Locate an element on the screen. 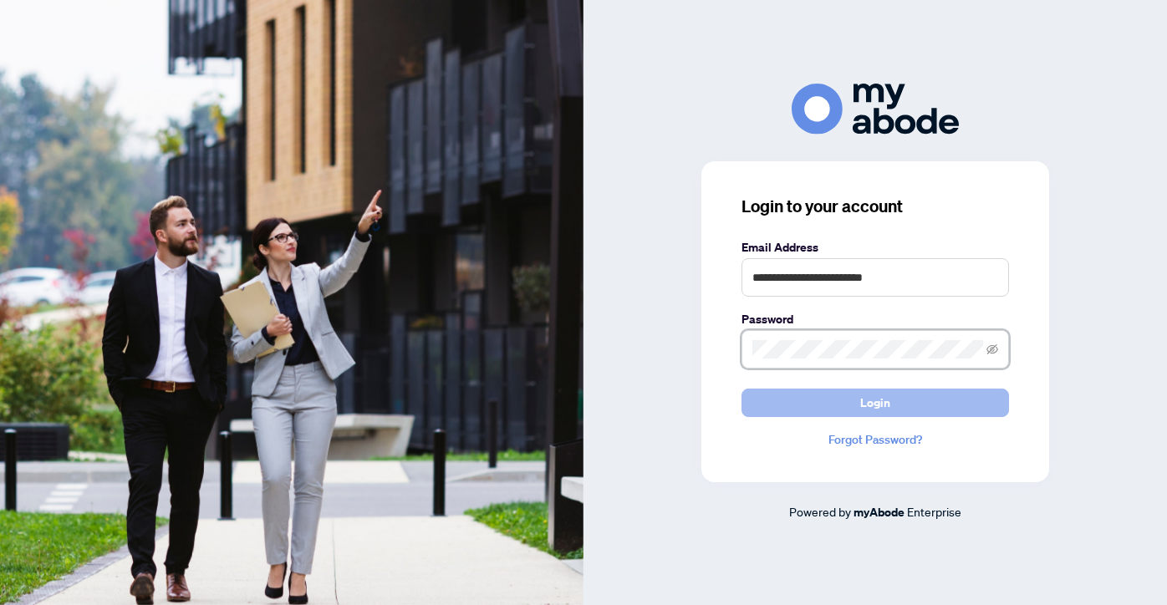 This screenshot has height=605, width=1167. label: Password is located at coordinates (875, 319).